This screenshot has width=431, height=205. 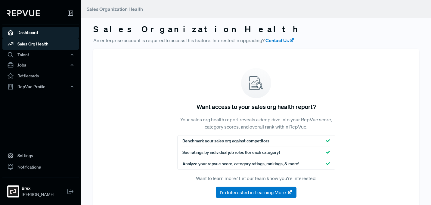 What do you see at coordinates (41, 55) in the screenshot?
I see `div: Talent` at bounding box center [41, 55].